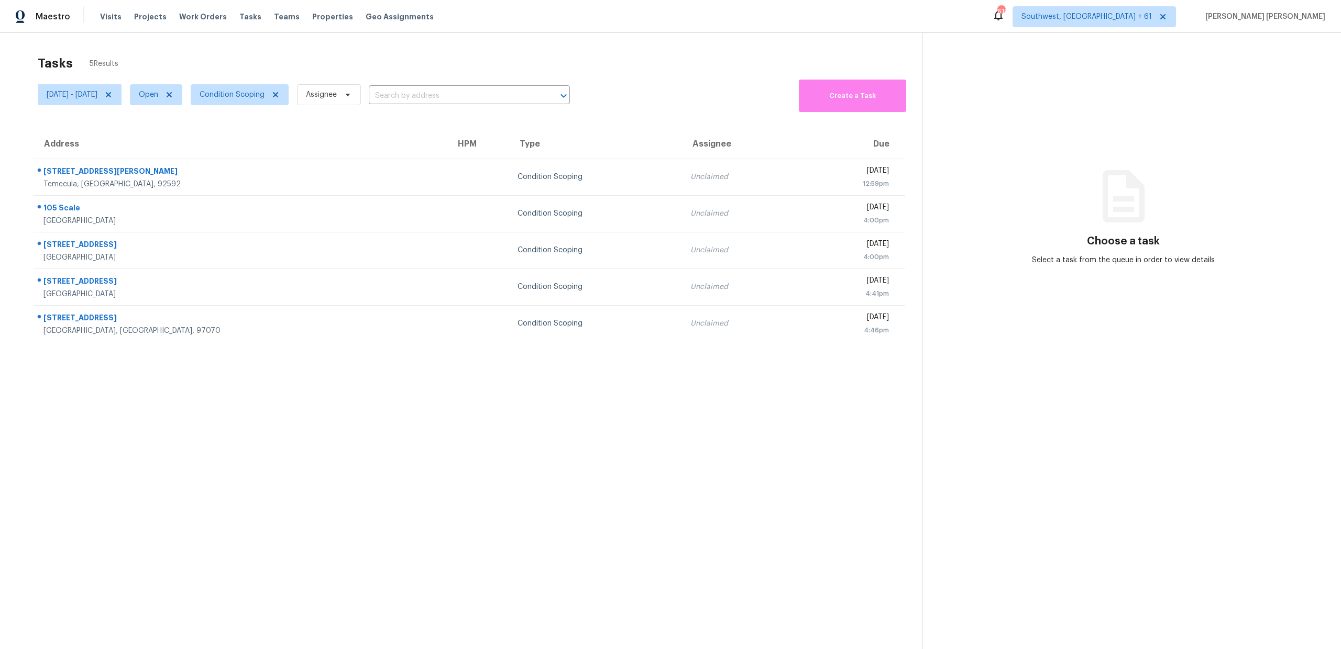 The image size is (1341, 649). What do you see at coordinates (852, 96) in the screenshot?
I see `button: Create a Task` at bounding box center [852, 96].